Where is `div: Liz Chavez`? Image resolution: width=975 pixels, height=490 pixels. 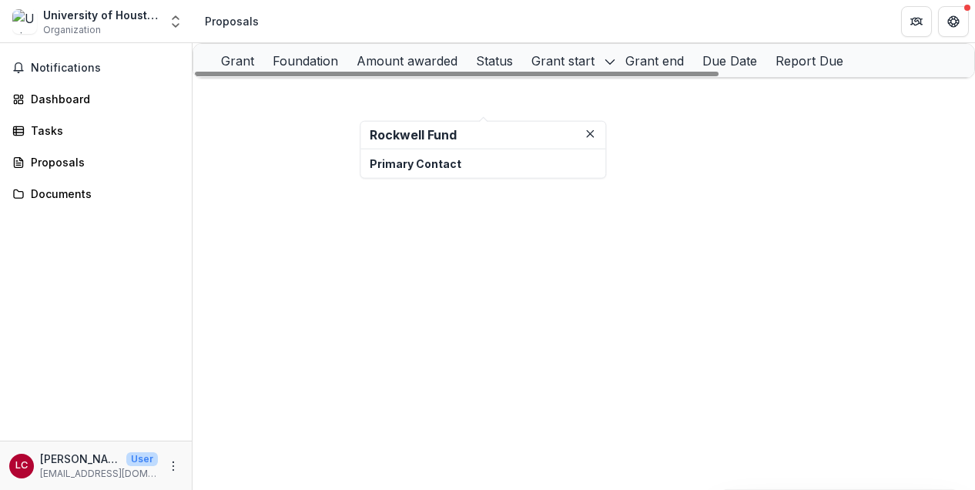
div: Liz Chavez is located at coordinates (22, 465).